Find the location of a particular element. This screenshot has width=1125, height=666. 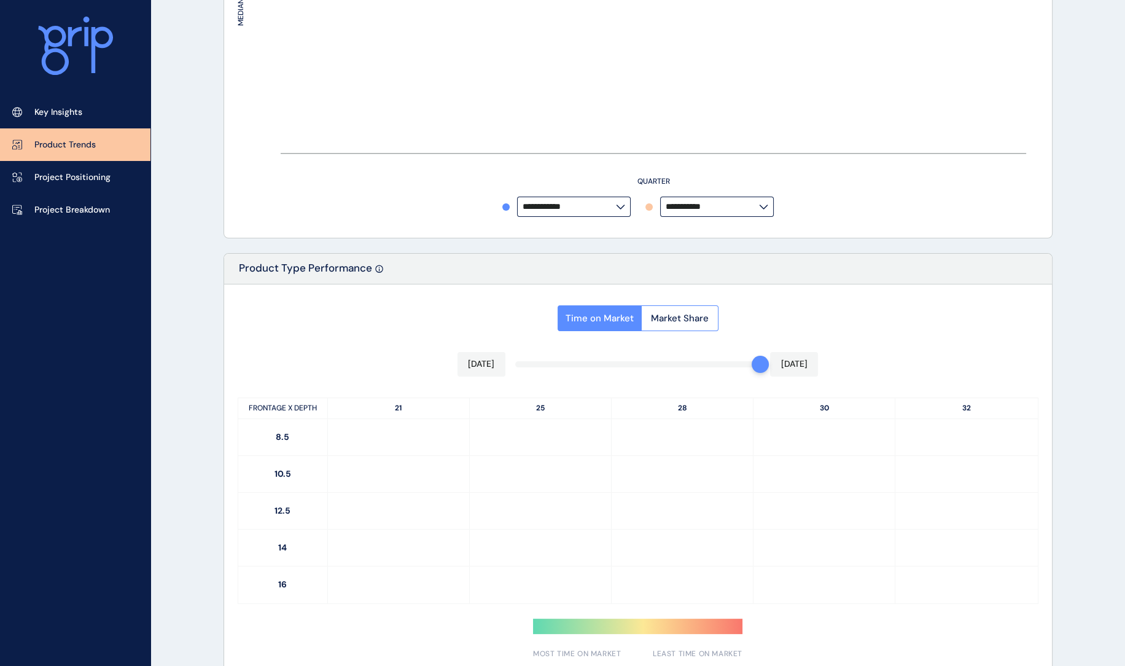

p: Project Breakdown is located at coordinates (72, 210).